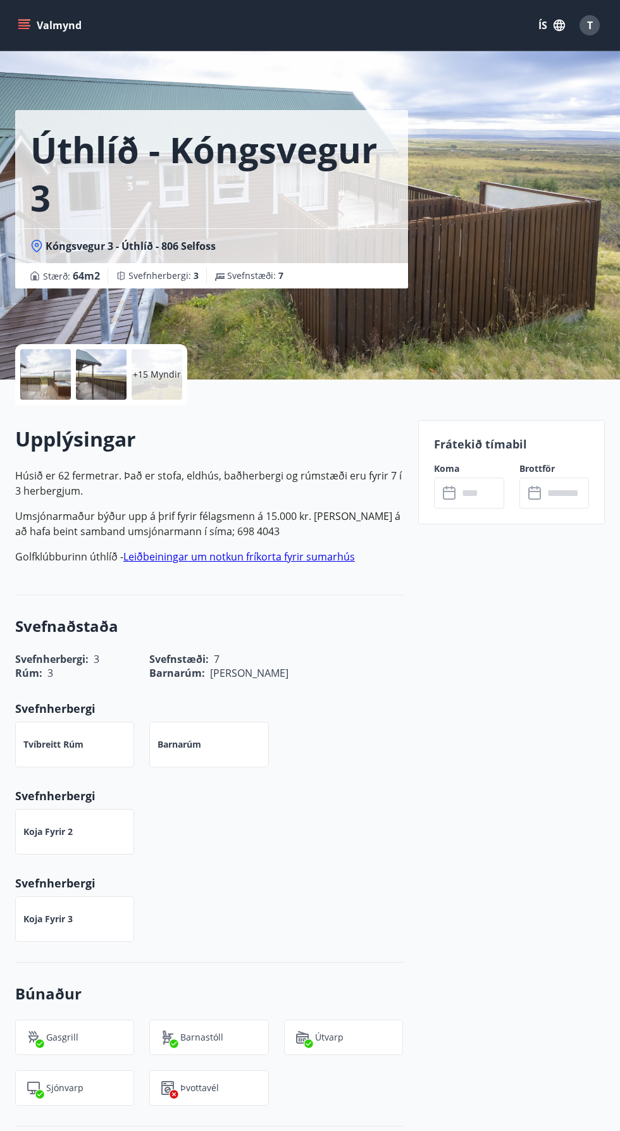 The height and width of the screenshot is (1131, 620). Describe the element at coordinates (554, 469) in the screenshot. I see `label: Brottför` at that location.